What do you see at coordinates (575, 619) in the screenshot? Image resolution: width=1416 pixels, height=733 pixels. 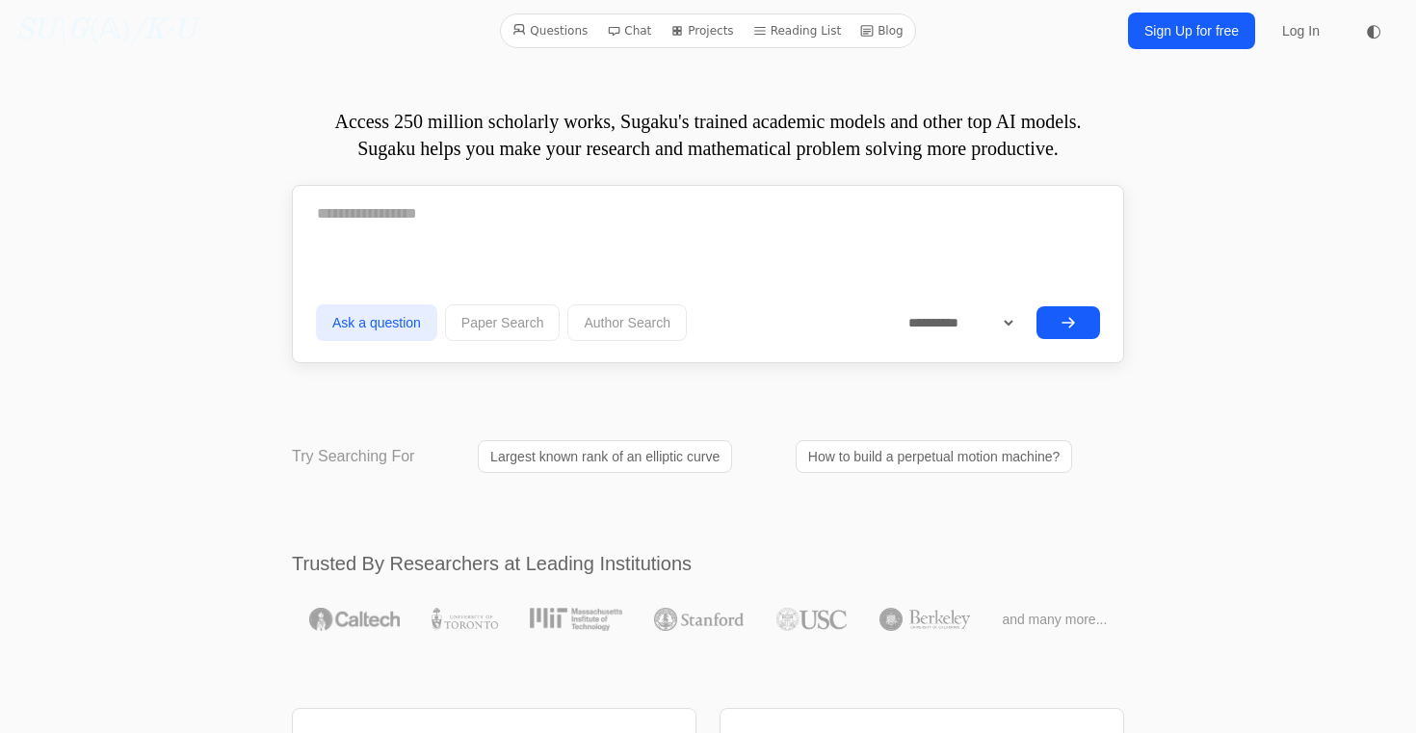 I see `img: MIT` at bounding box center [575, 619].